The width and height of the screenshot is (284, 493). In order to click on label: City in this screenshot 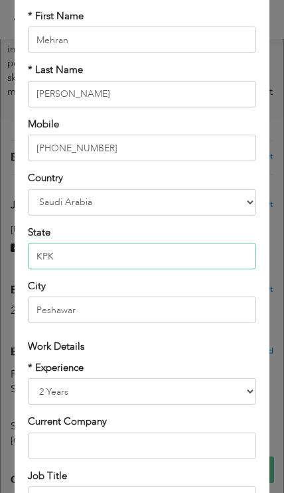, I will do `click(36, 286)`.